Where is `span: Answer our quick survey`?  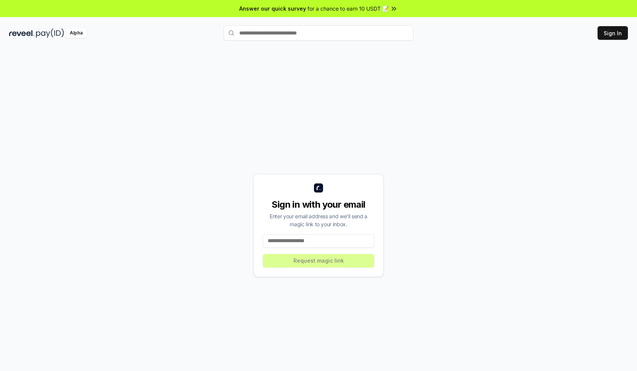
span: Answer our quick survey is located at coordinates (273, 8).